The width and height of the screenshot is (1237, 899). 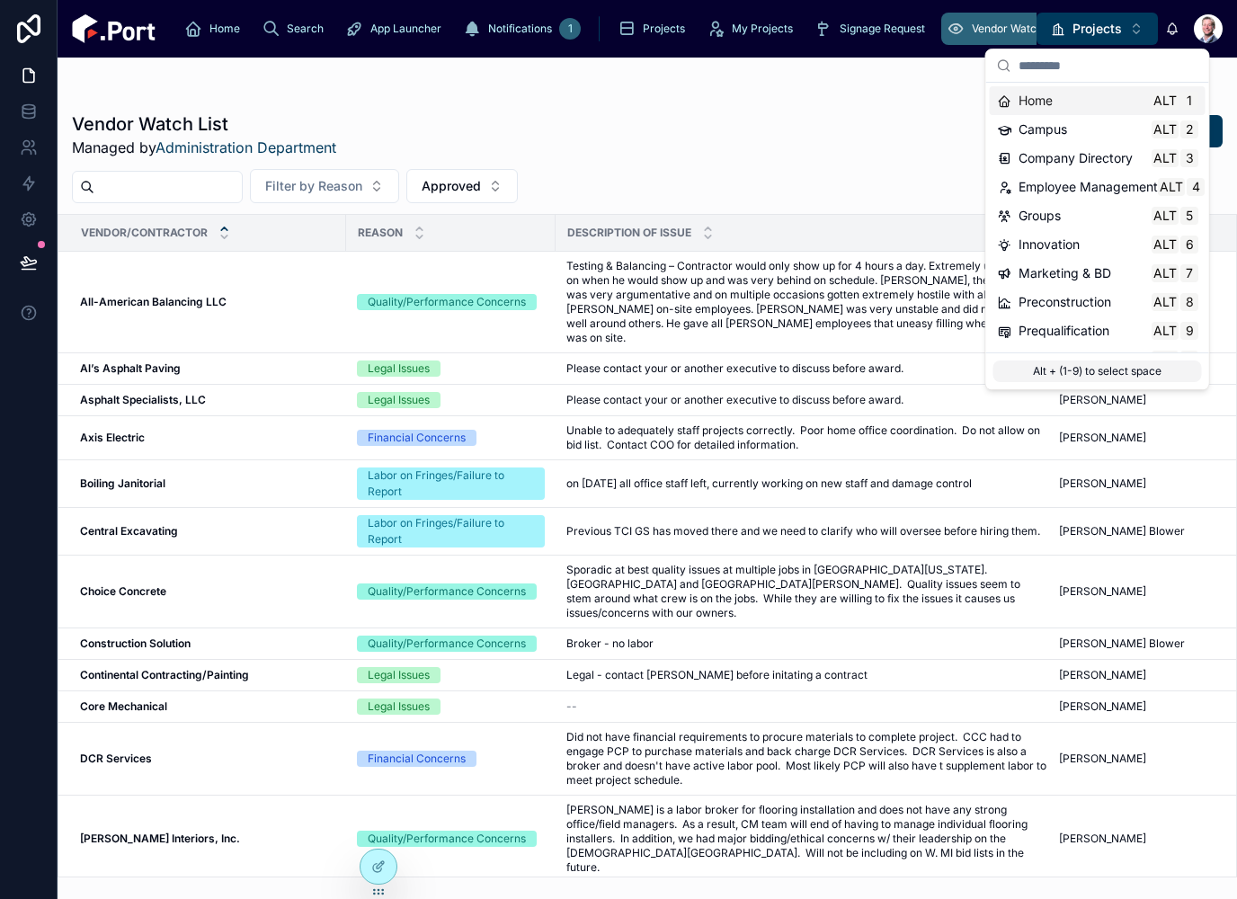 What do you see at coordinates (629, 233) in the screenshot?
I see `span: Description of Issue` at bounding box center [629, 233].